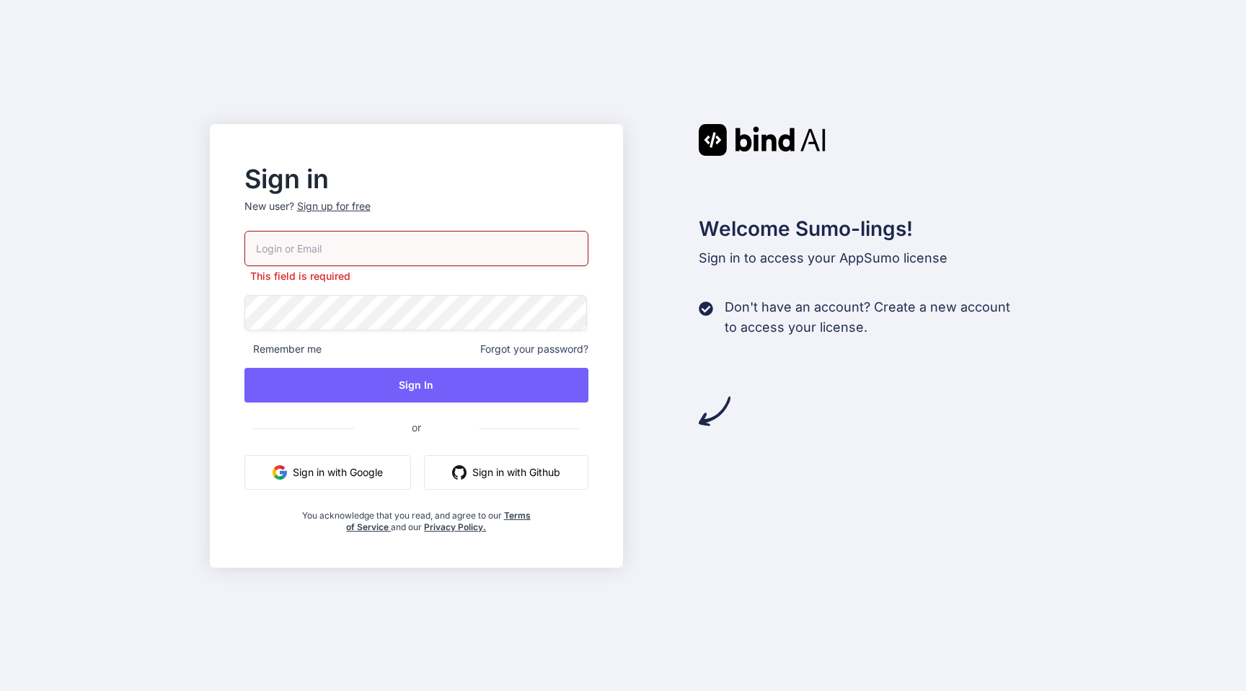 The height and width of the screenshot is (691, 1246). I want to click on span: or, so click(416, 427).